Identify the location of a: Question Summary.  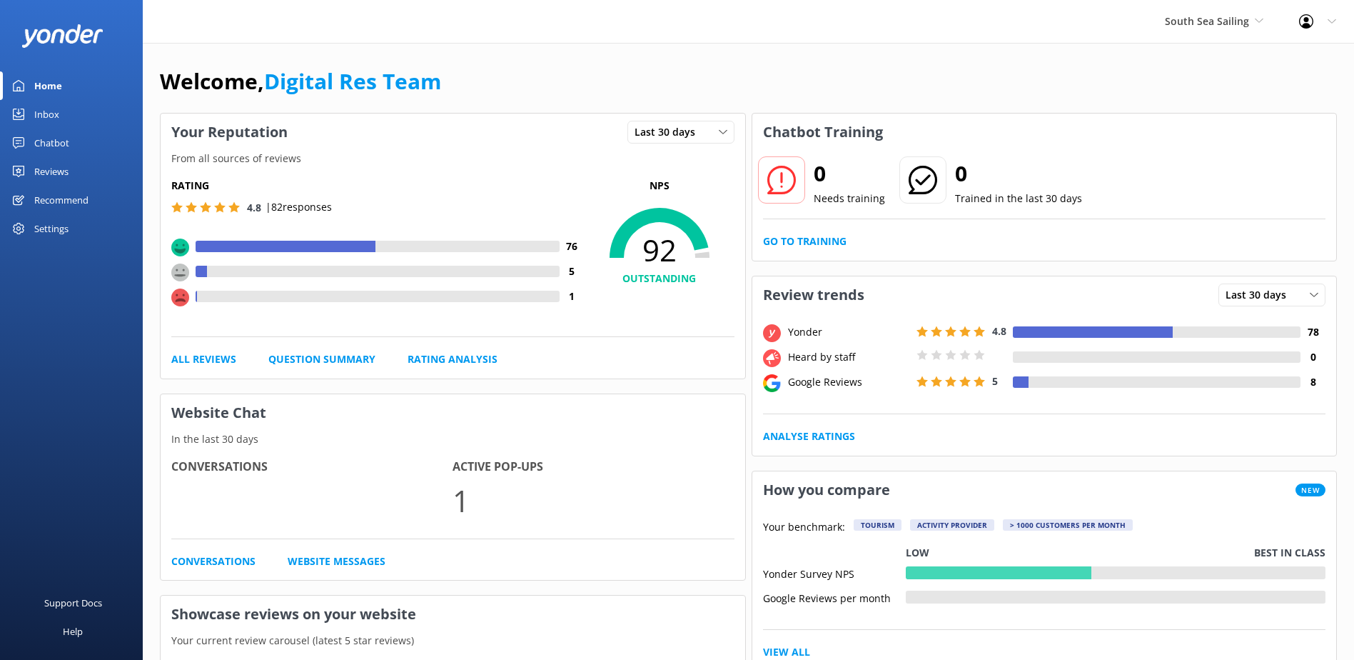
(322, 359).